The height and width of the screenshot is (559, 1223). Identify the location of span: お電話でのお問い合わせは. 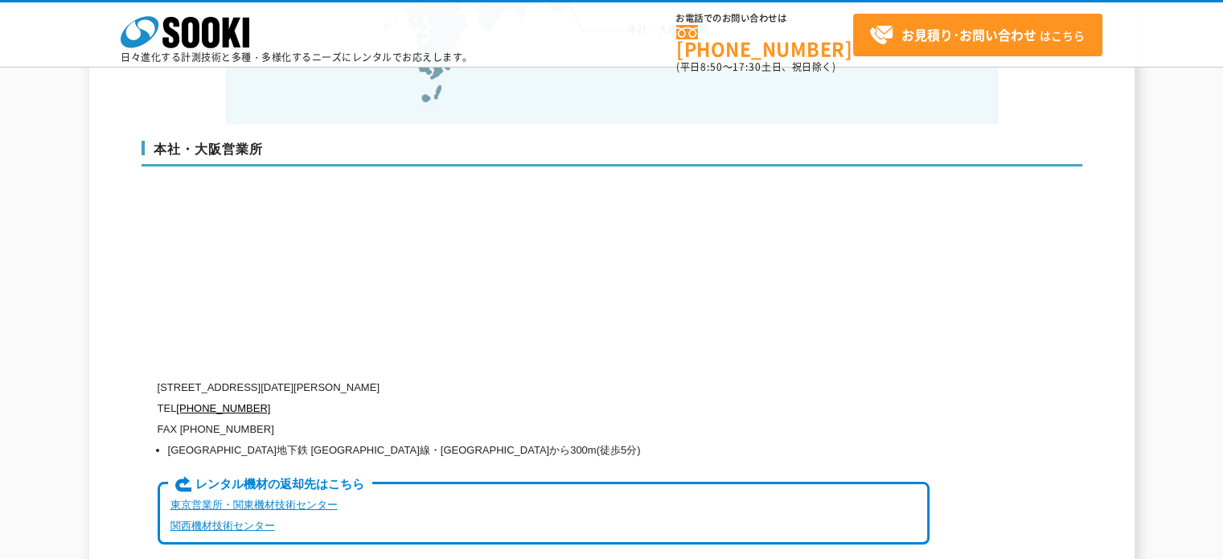
(764, 18).